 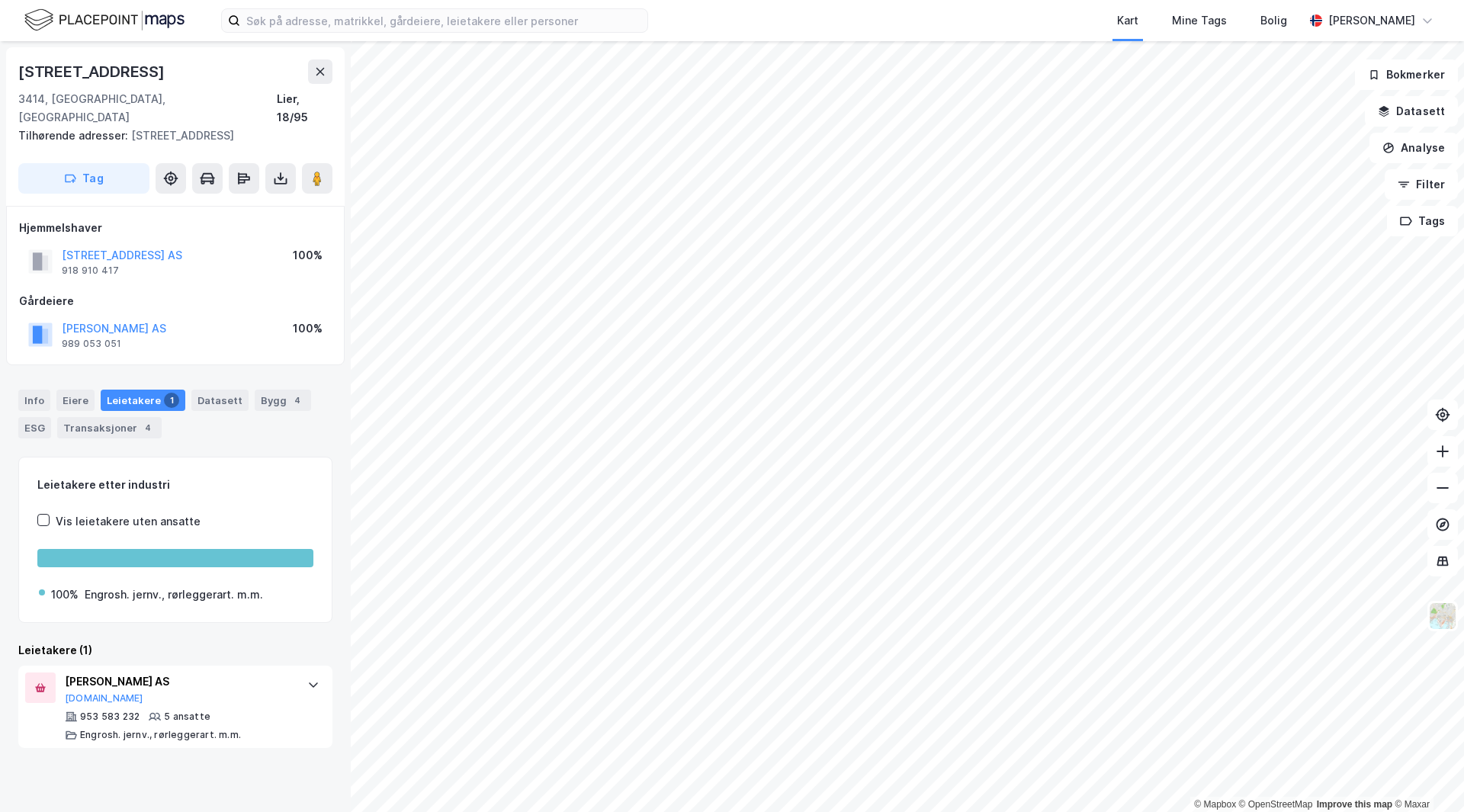 I want to click on div: 953 583 232, so click(x=110, y=717).